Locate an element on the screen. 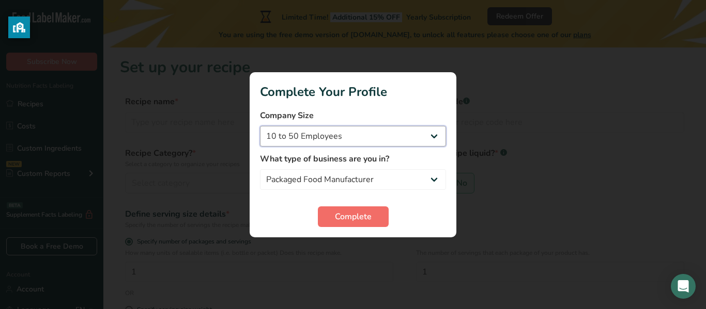  span: Complete is located at coordinates (353, 217).